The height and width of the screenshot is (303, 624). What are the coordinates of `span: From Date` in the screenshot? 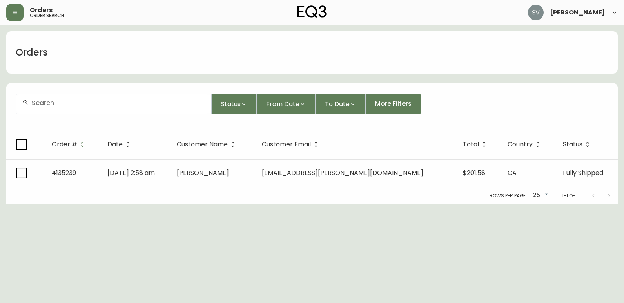 It's located at (283, 104).